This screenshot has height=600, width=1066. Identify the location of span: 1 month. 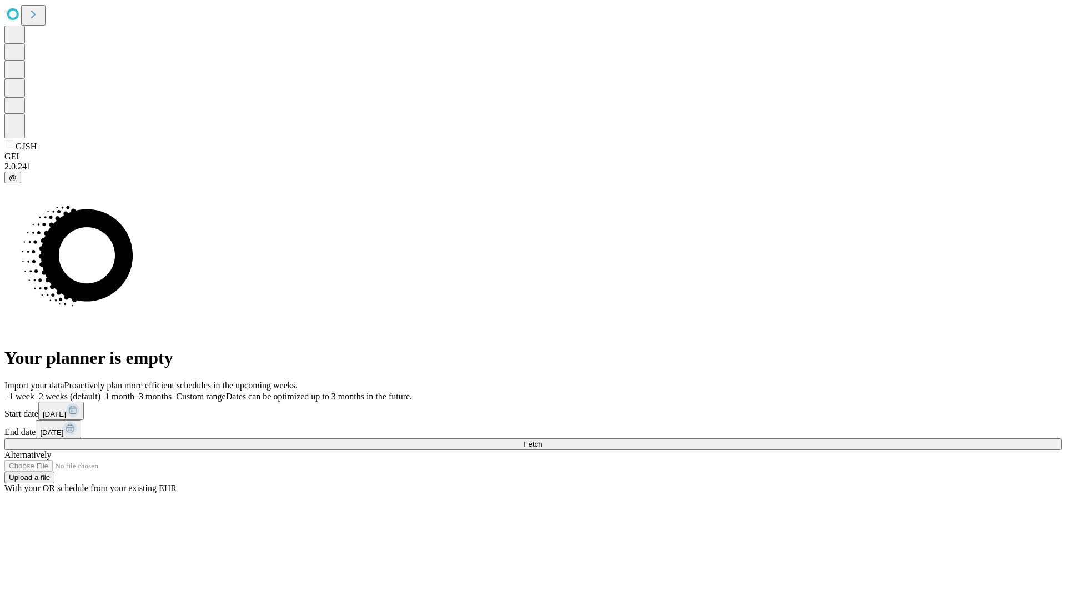
(119, 396).